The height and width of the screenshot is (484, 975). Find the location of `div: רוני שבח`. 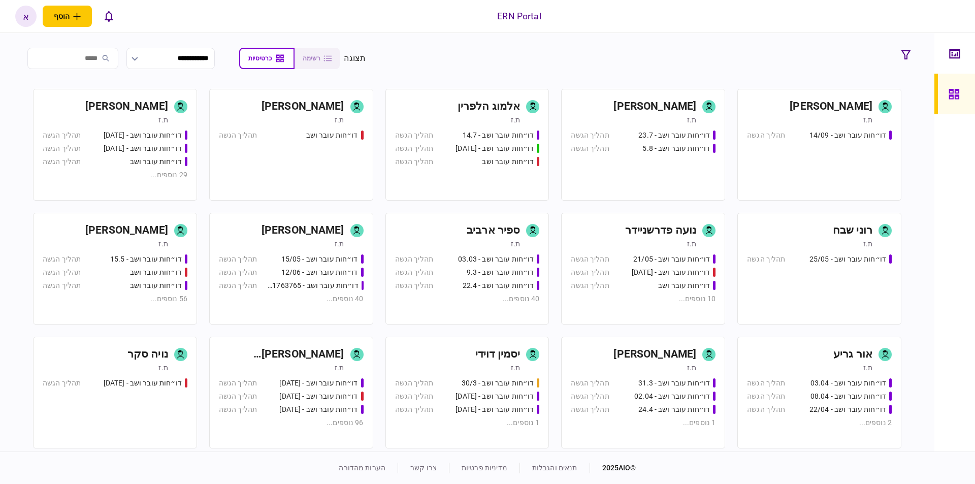

div: רוני שבח is located at coordinates (852, 230).